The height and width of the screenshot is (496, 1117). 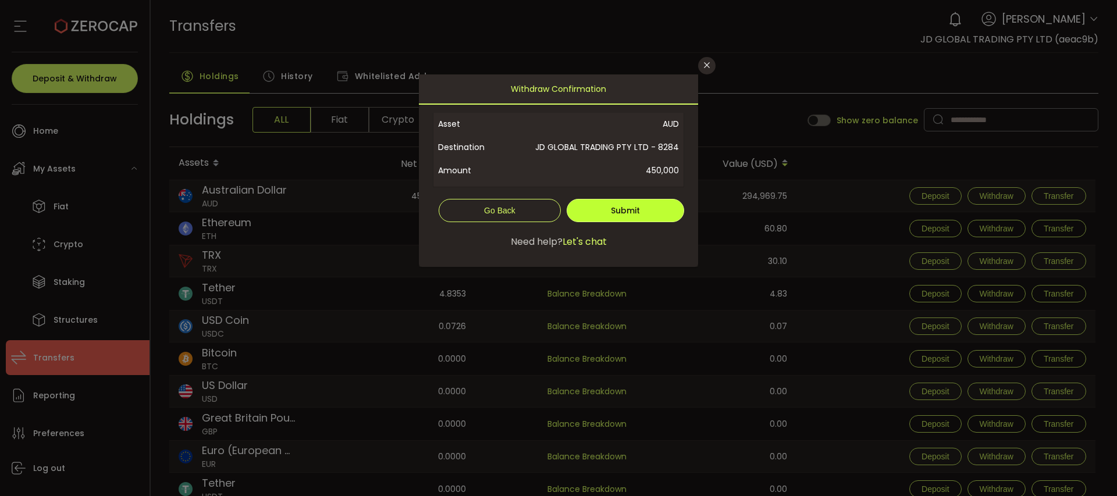 What do you see at coordinates (559, 89) in the screenshot?
I see `span: Withdraw Confirmation` at bounding box center [559, 89].